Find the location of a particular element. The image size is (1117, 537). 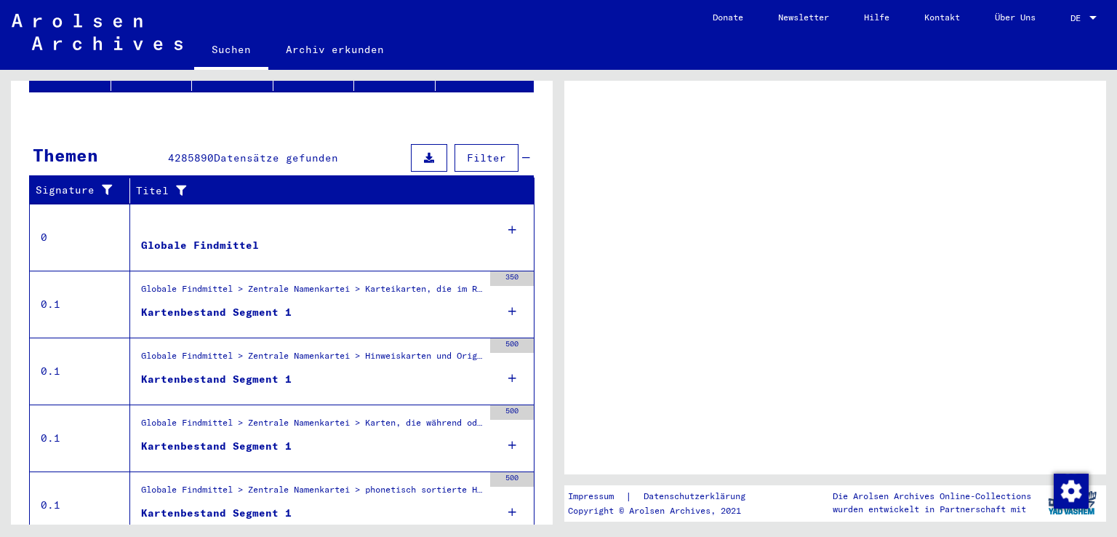

img: Arolsen_neg.svg is located at coordinates (97, 32).